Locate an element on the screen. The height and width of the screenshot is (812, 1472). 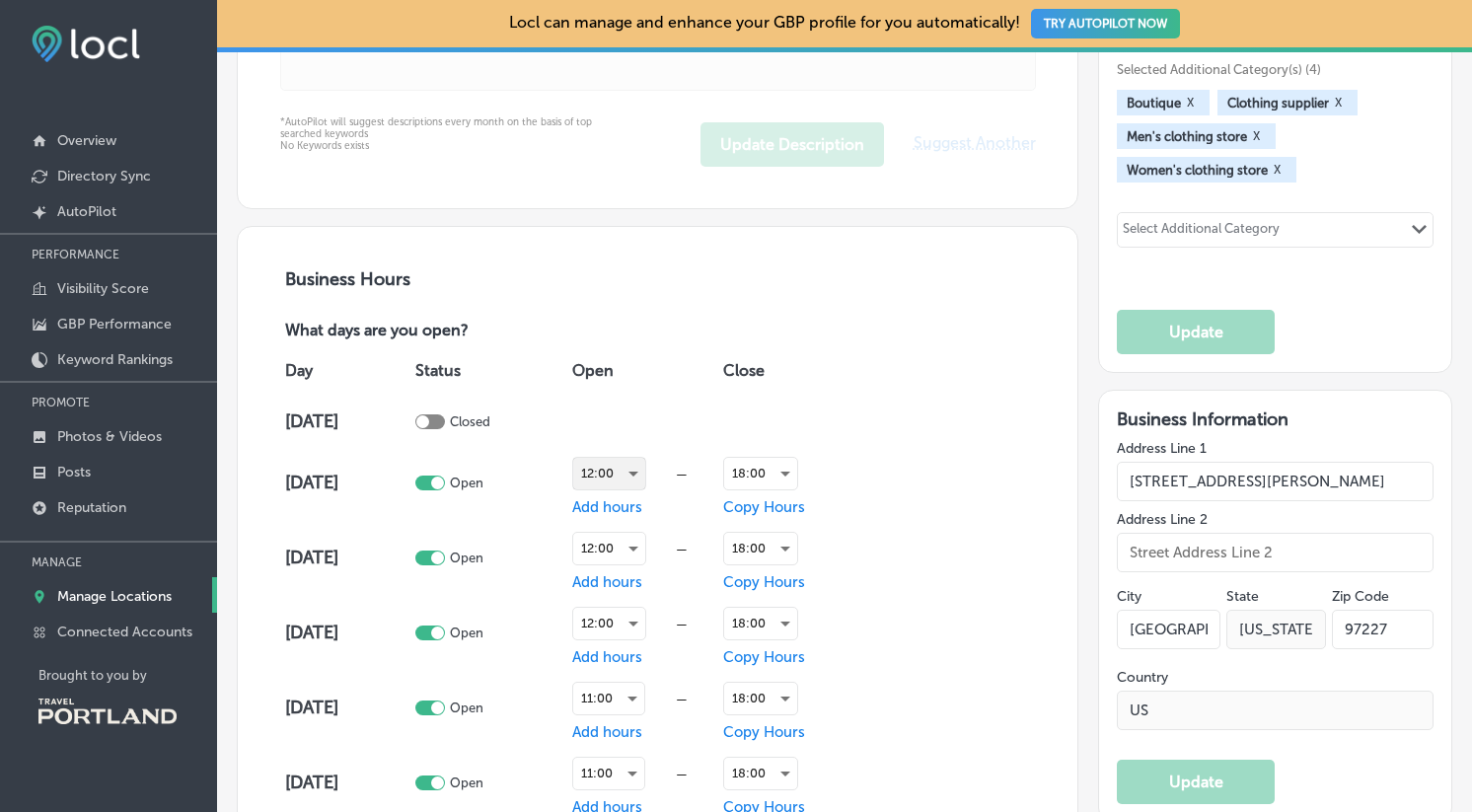
p: AutoPilot is located at coordinates (86, 211).